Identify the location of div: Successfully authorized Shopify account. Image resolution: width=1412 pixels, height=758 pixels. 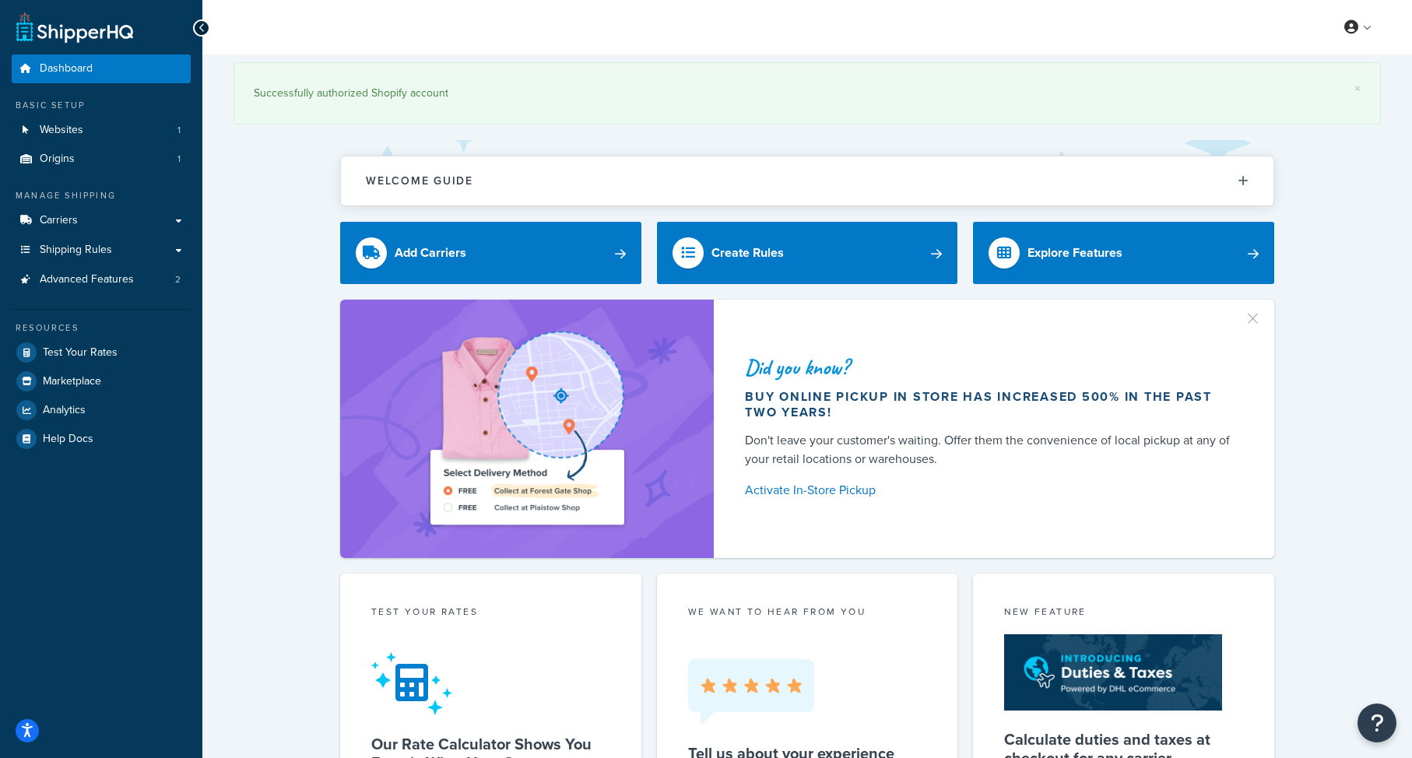
(807, 93).